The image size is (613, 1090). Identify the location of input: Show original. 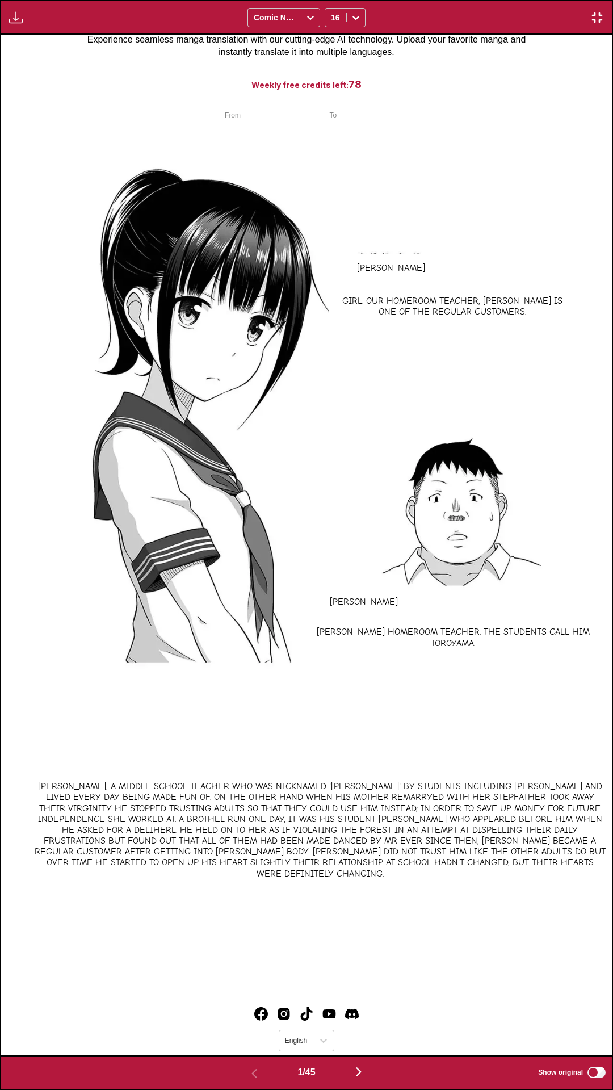
(597, 1072).